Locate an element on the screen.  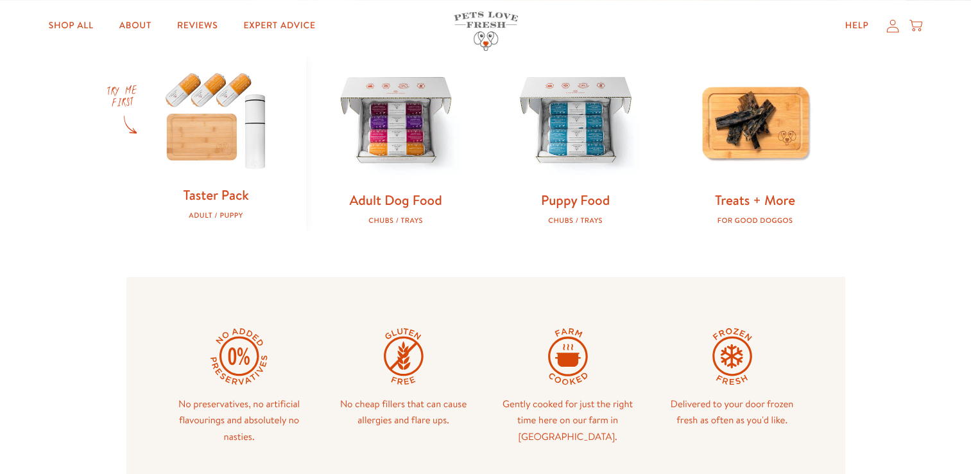
p: No cheap fillers that can cause allergies and flare ups. is located at coordinates (404, 412).